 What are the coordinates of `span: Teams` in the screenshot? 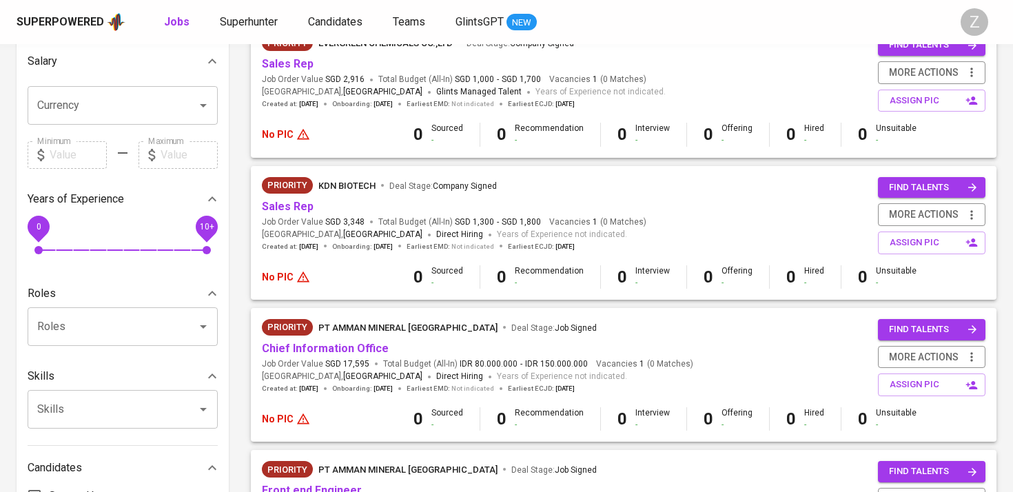 It's located at (409, 21).